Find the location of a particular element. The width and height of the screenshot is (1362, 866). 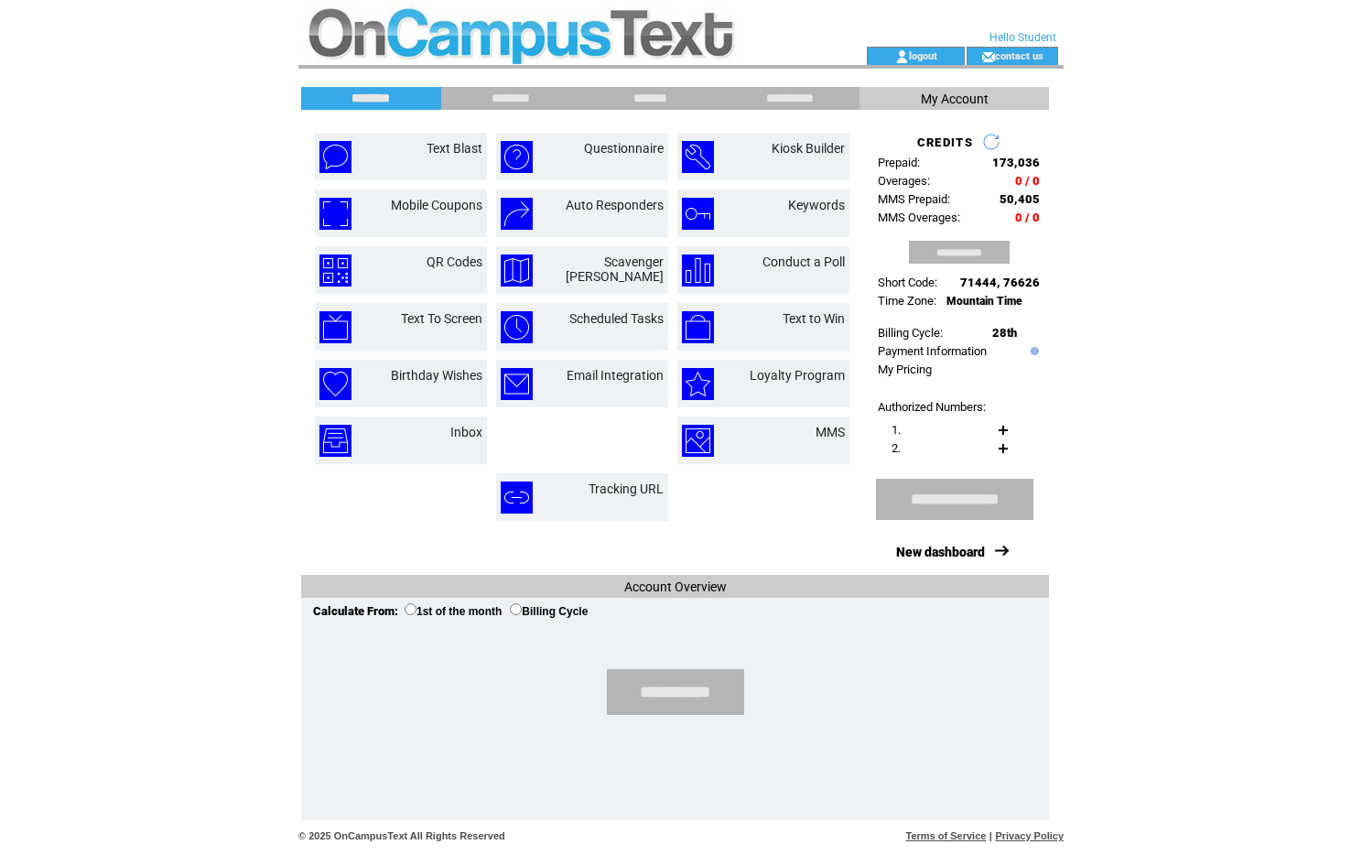

img: questionnaire.png is located at coordinates (516, 157).